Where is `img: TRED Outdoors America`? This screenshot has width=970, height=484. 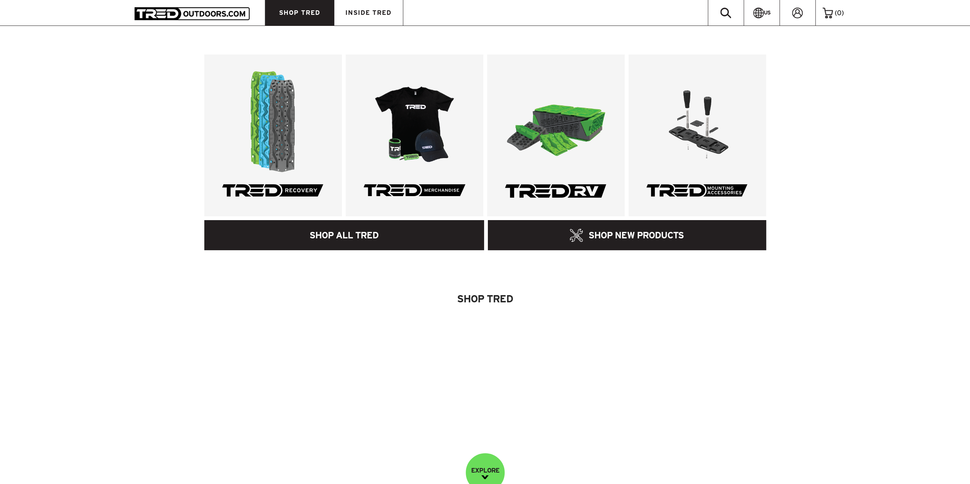 img: TRED Outdoors America is located at coordinates (192, 13).